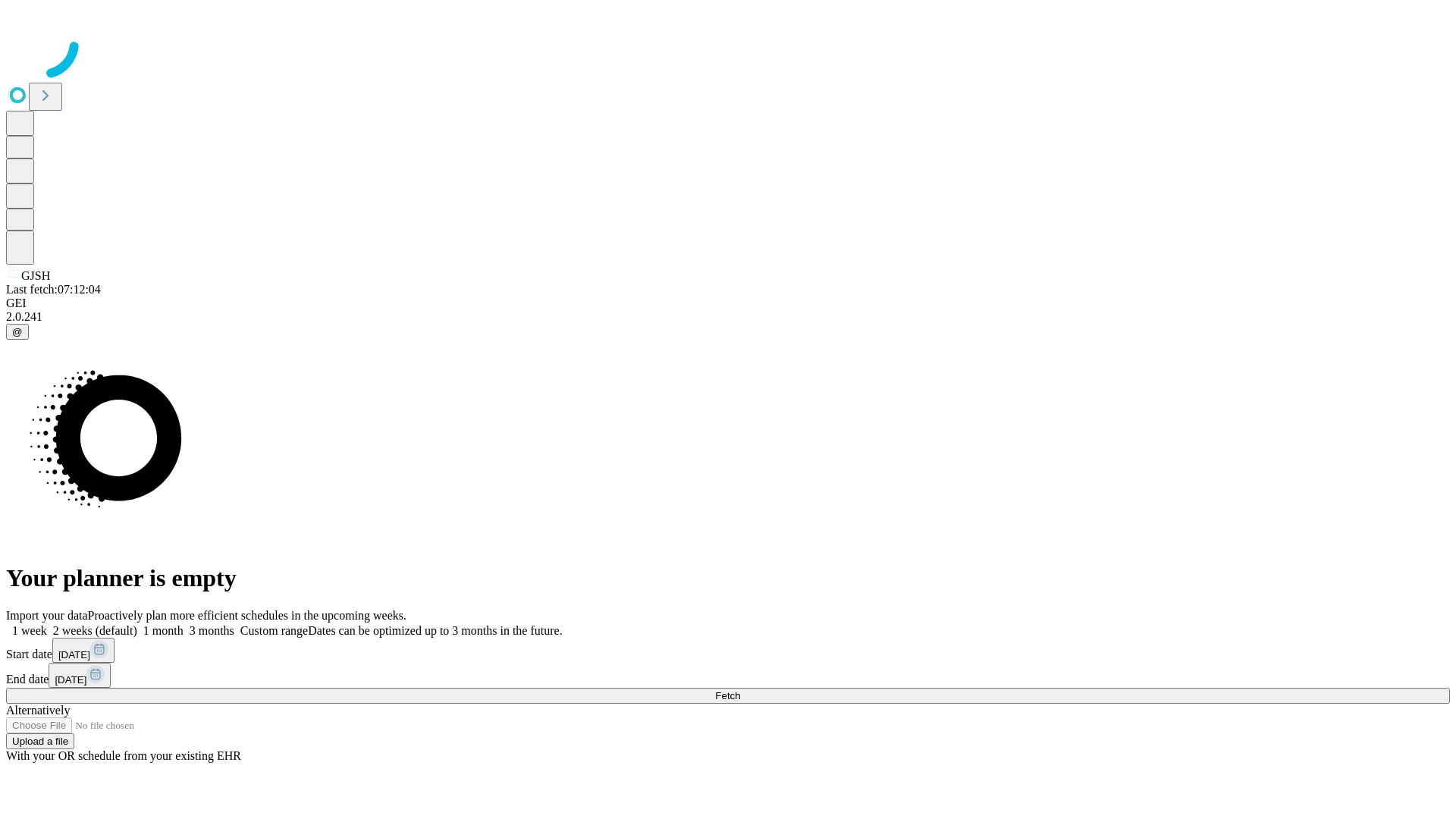  What do you see at coordinates (727, 696) in the screenshot?
I see `span: Fetch` at bounding box center [727, 696].